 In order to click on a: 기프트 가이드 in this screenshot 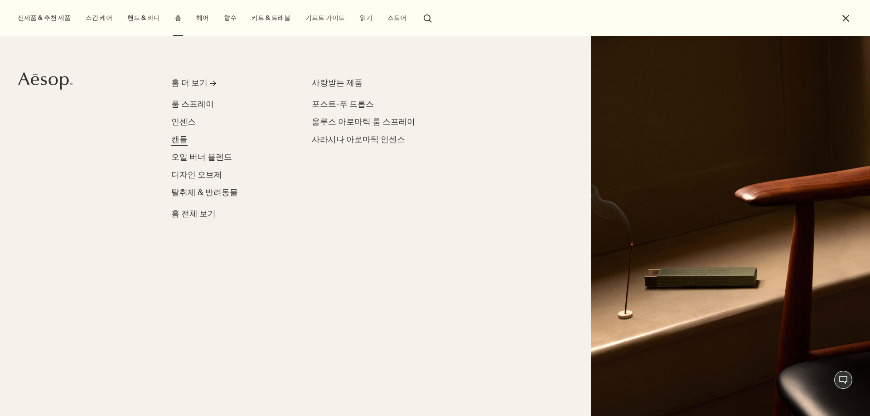, I will do `click(325, 18)`.